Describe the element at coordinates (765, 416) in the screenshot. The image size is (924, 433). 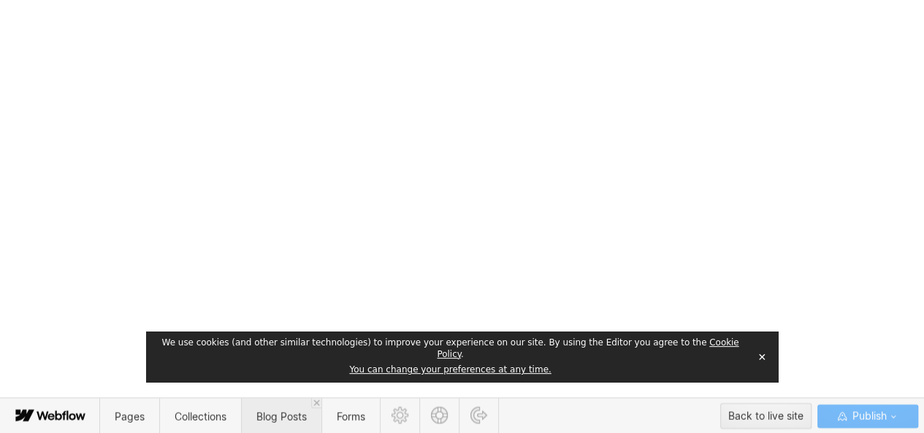
I see `button: Back to live site` at that location.